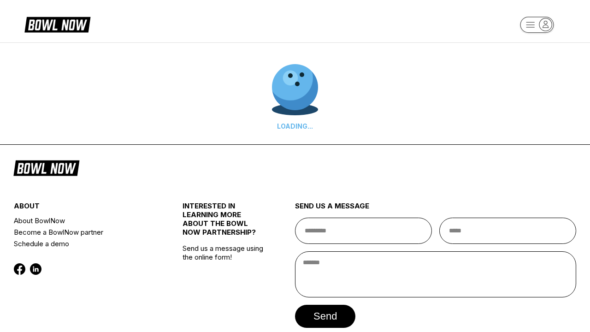 The width and height of the screenshot is (590, 332). What do you see at coordinates (435, 209) in the screenshot?
I see `div: send us a message` at bounding box center [435, 209].